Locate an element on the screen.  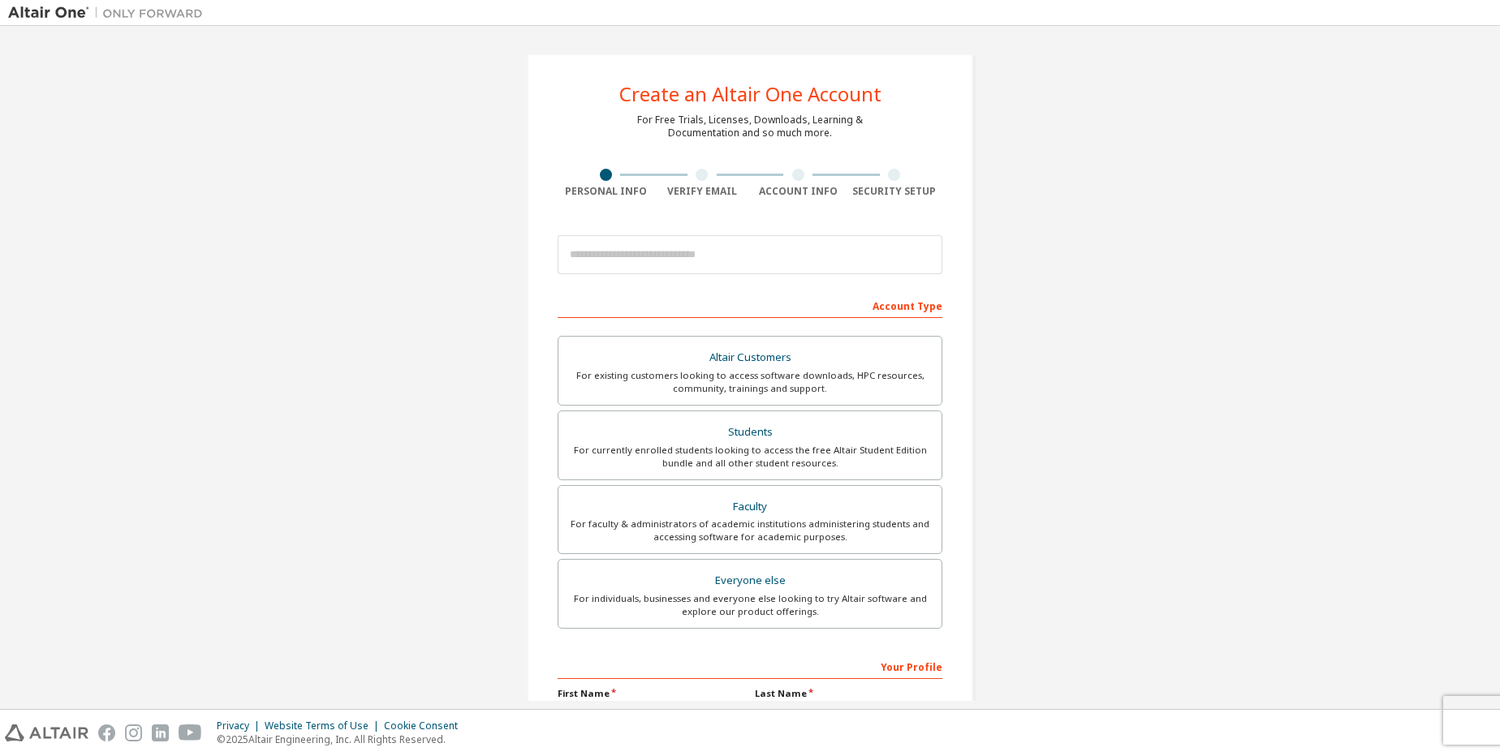
div: Verify Email is located at coordinates (702, 192).